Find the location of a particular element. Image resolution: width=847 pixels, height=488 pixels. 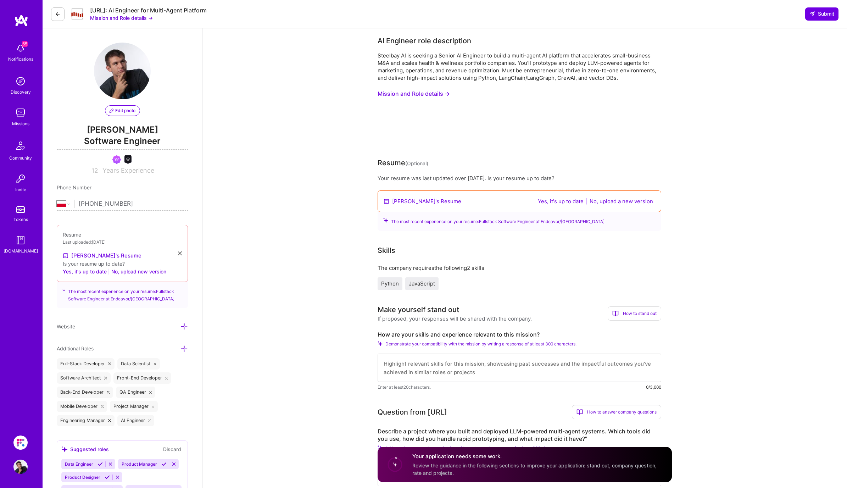

span: Years Experience is located at coordinates (128, 170).